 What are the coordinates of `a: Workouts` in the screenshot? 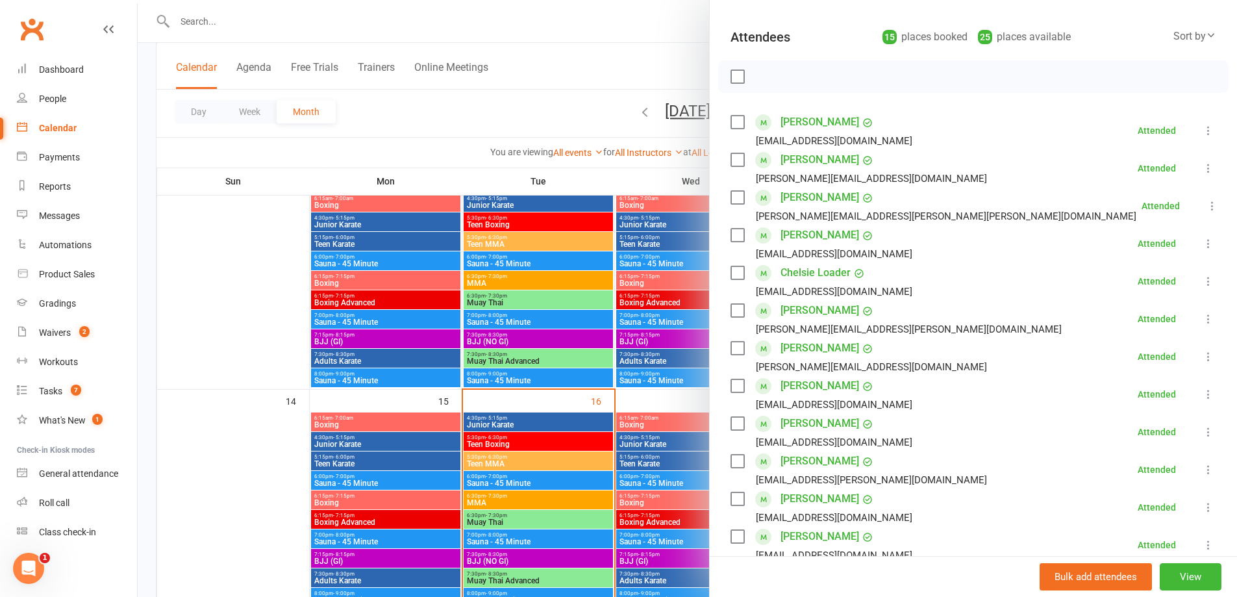 It's located at (77, 362).